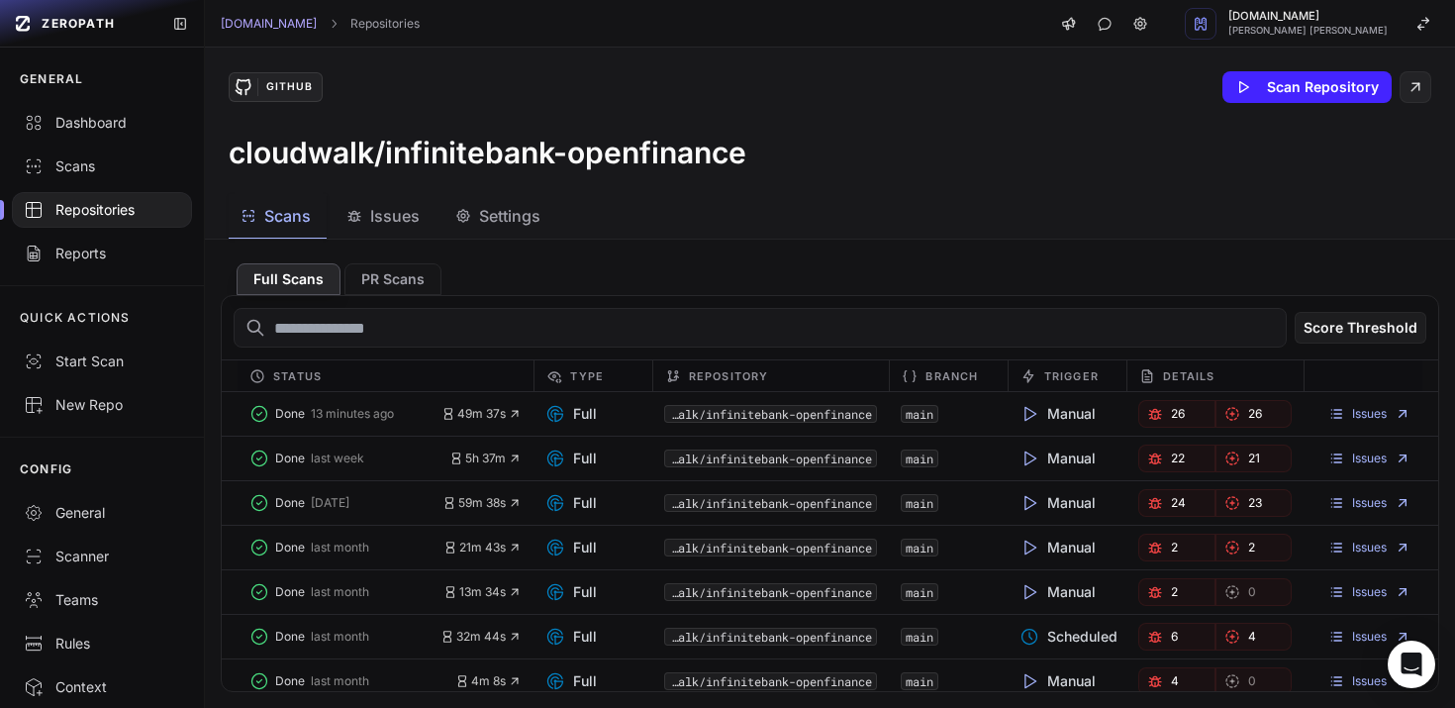  What do you see at coordinates (345, 414) in the screenshot?
I see `button: Done 13 minutes ago` at bounding box center [345, 414].